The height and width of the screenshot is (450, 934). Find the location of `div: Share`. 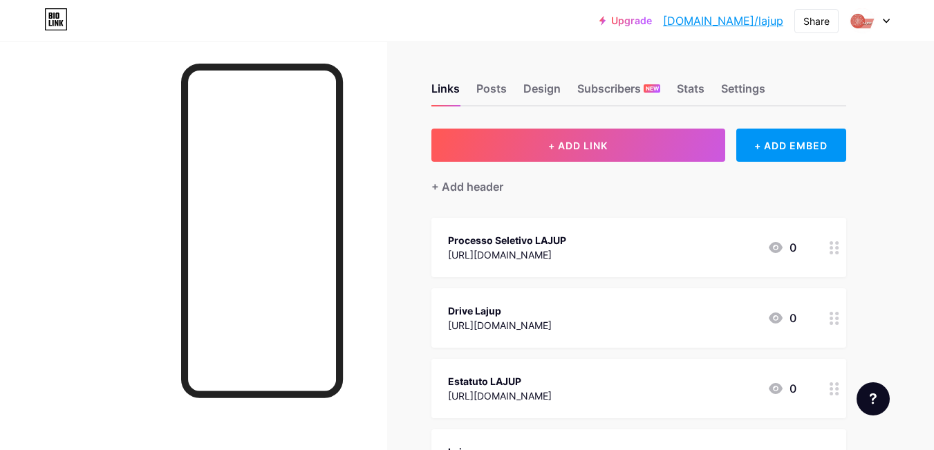

div: Share is located at coordinates (816, 21).